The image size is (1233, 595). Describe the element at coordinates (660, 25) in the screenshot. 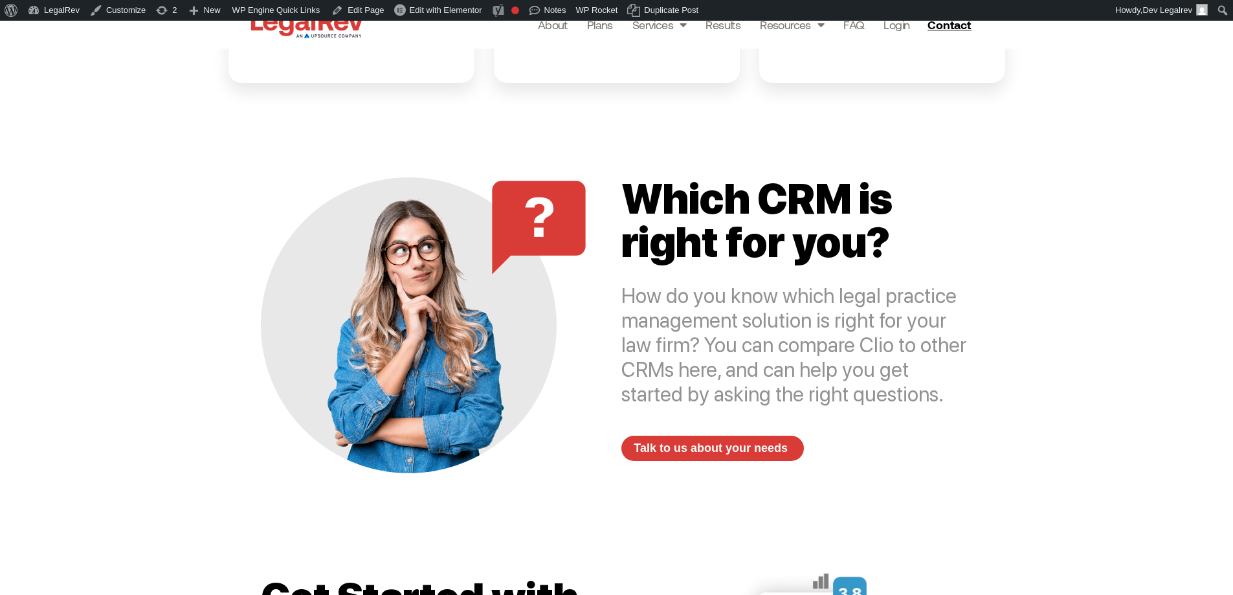

I see `a: Services` at that location.